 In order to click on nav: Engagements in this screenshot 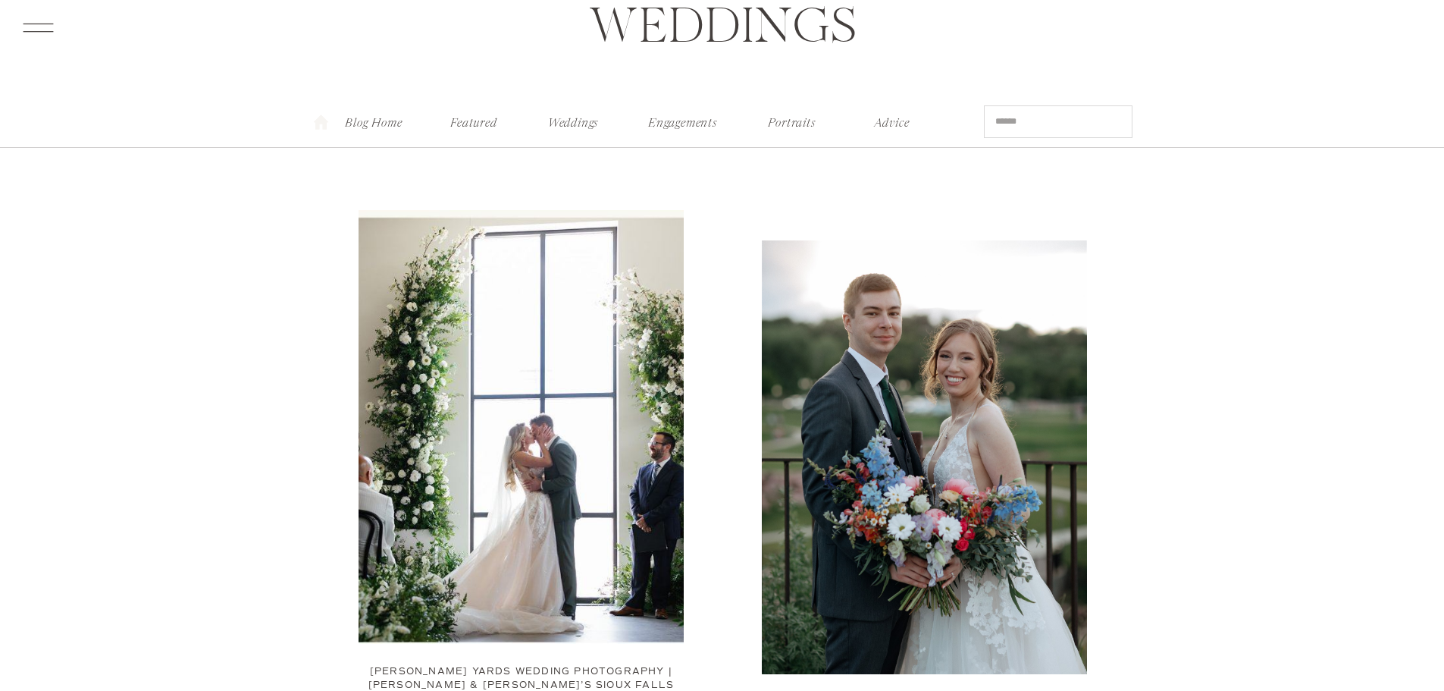, I will do `click(683, 119)`.